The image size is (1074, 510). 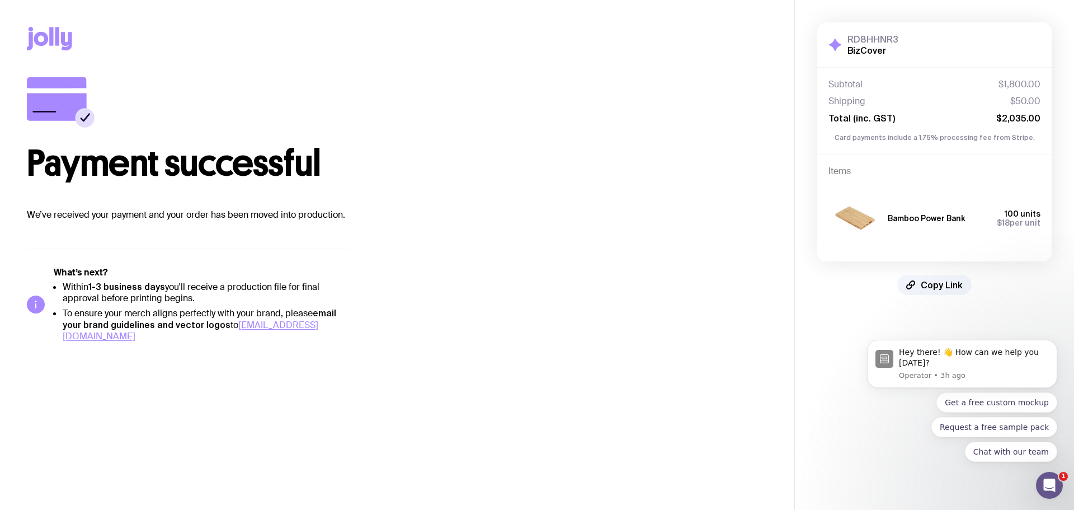 What do you see at coordinates (1023, 214) in the screenshot?
I see `span: 100 units` at bounding box center [1023, 214].